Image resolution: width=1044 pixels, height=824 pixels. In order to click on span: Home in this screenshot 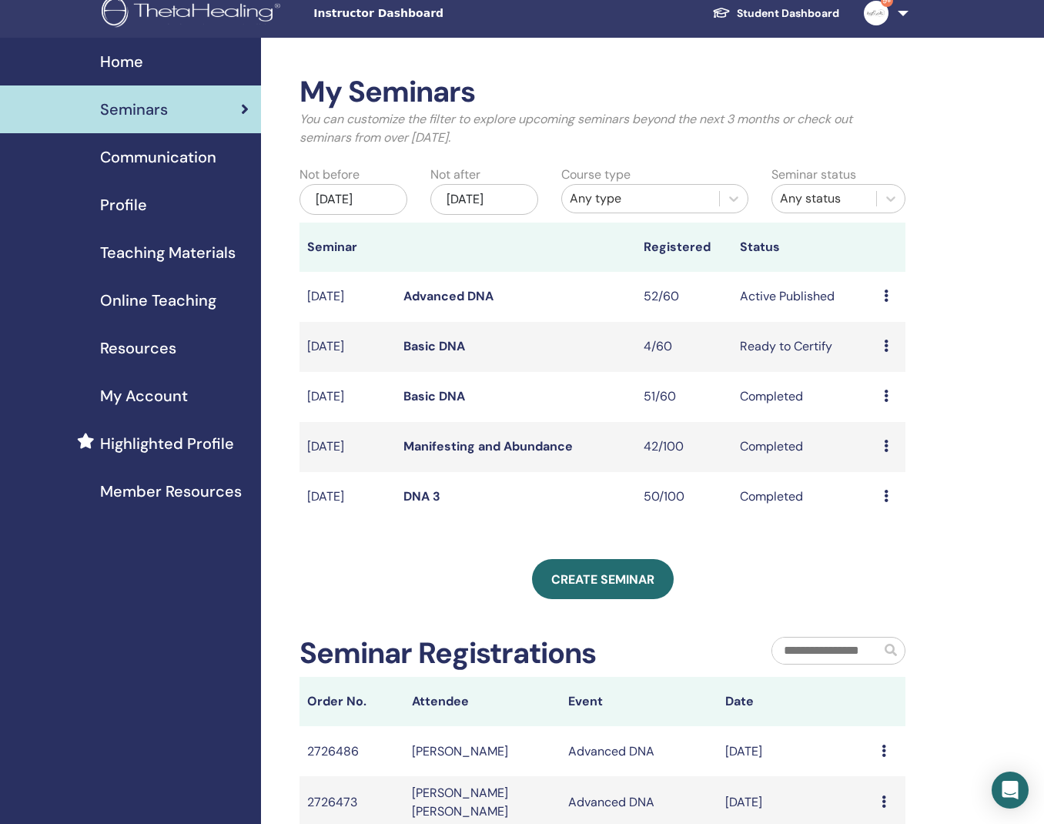, I will do `click(122, 62)`.